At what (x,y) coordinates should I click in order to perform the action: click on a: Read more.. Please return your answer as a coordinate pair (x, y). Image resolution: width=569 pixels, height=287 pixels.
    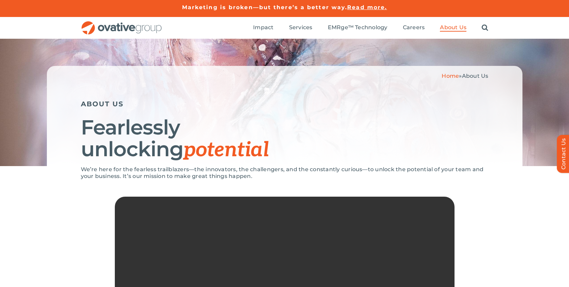
    Looking at the image, I should click on (367, 7).